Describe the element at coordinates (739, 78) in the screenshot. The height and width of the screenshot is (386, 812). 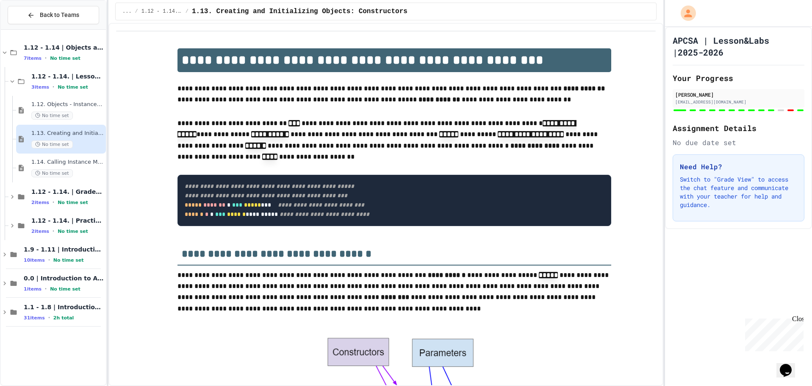
I see `h2: Your Progress` at that location.